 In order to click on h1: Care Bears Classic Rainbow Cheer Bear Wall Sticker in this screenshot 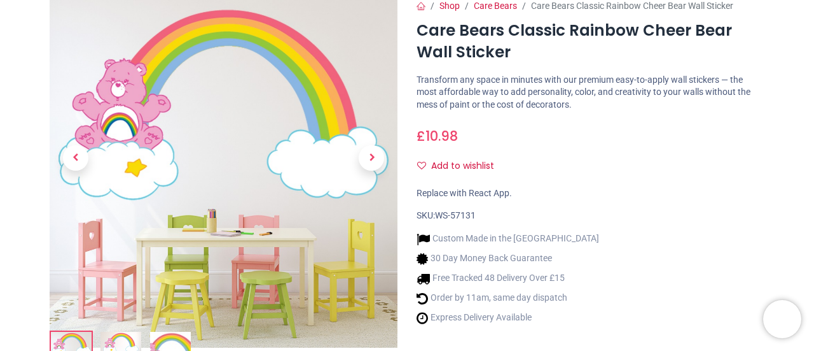, I will do `click(590, 41)`.